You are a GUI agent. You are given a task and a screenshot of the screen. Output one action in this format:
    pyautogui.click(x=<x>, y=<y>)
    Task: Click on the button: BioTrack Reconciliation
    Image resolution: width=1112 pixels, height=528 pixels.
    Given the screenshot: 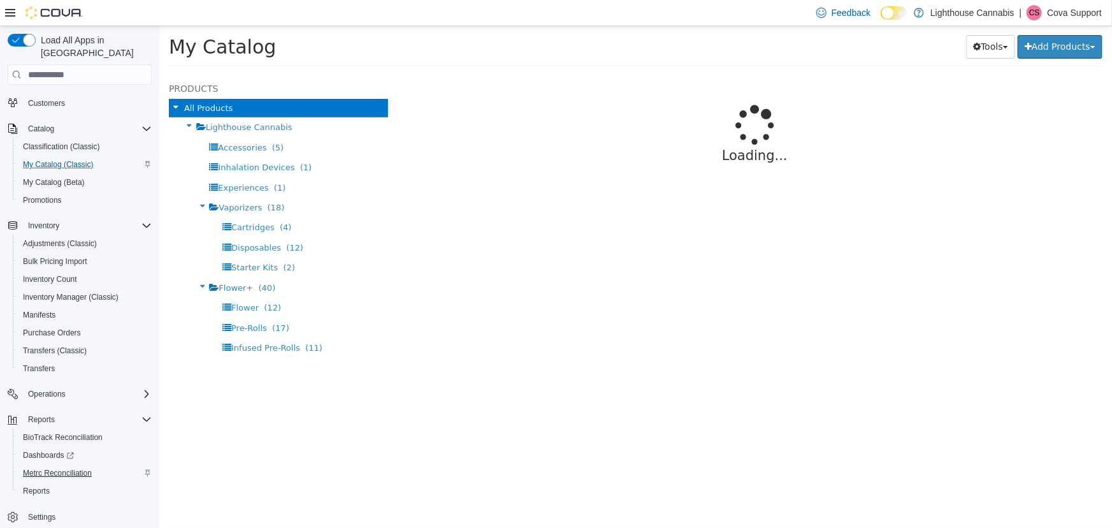 What is the action you would take?
    pyautogui.click(x=85, y=437)
    